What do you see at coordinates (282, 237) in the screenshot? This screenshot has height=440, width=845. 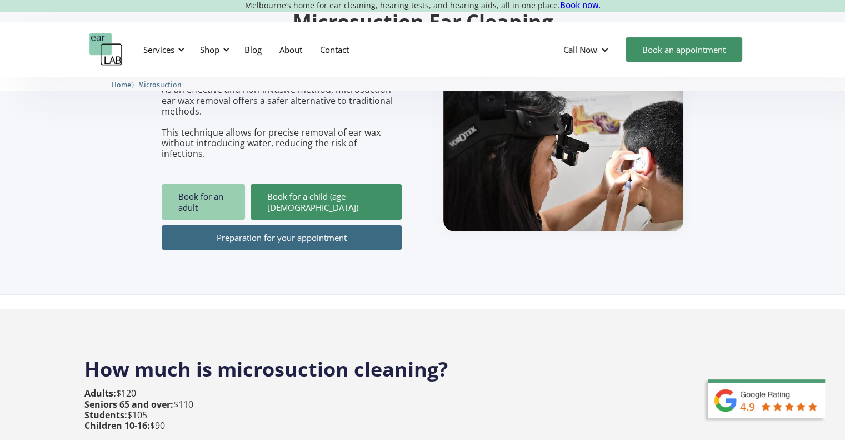 I see `a: Preparation for your appointment` at bounding box center [282, 237].